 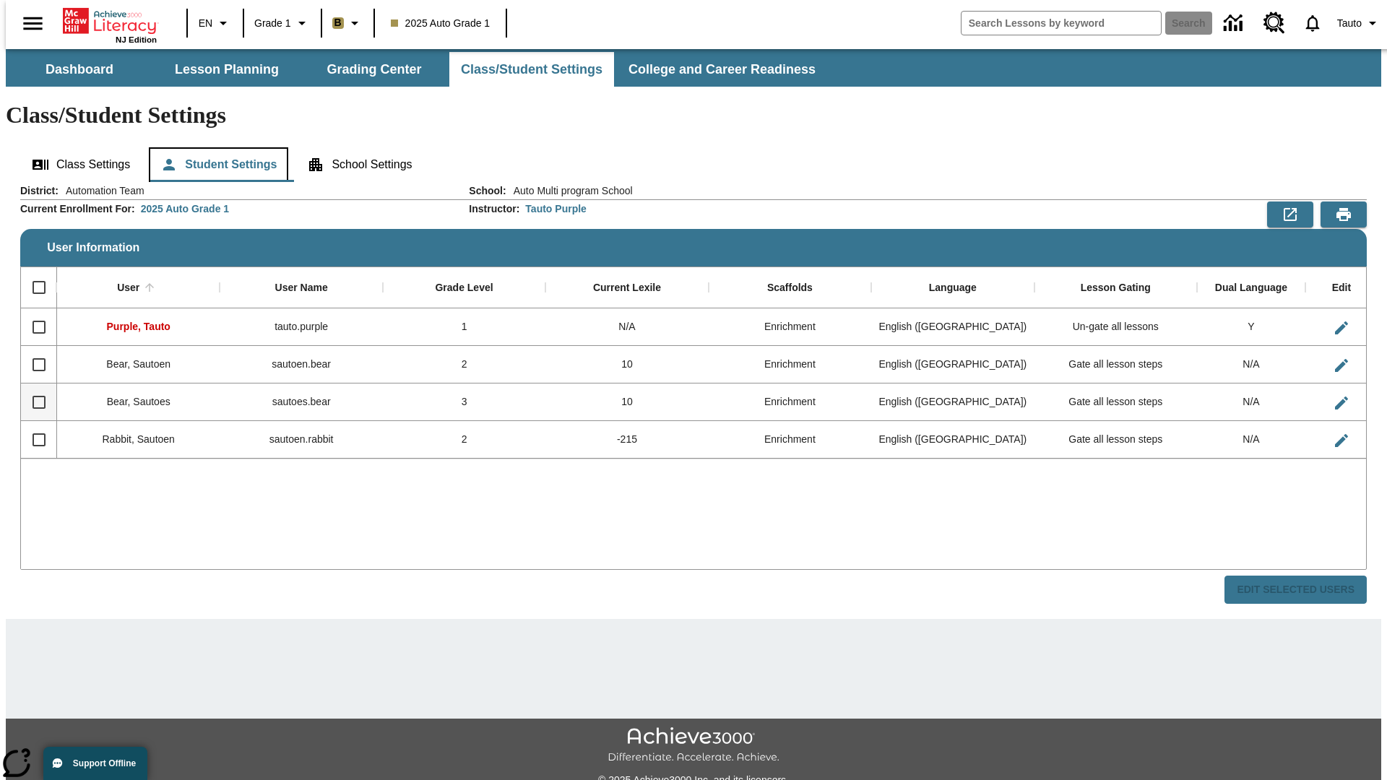 I want to click on div: Y, so click(x=1252, y=327).